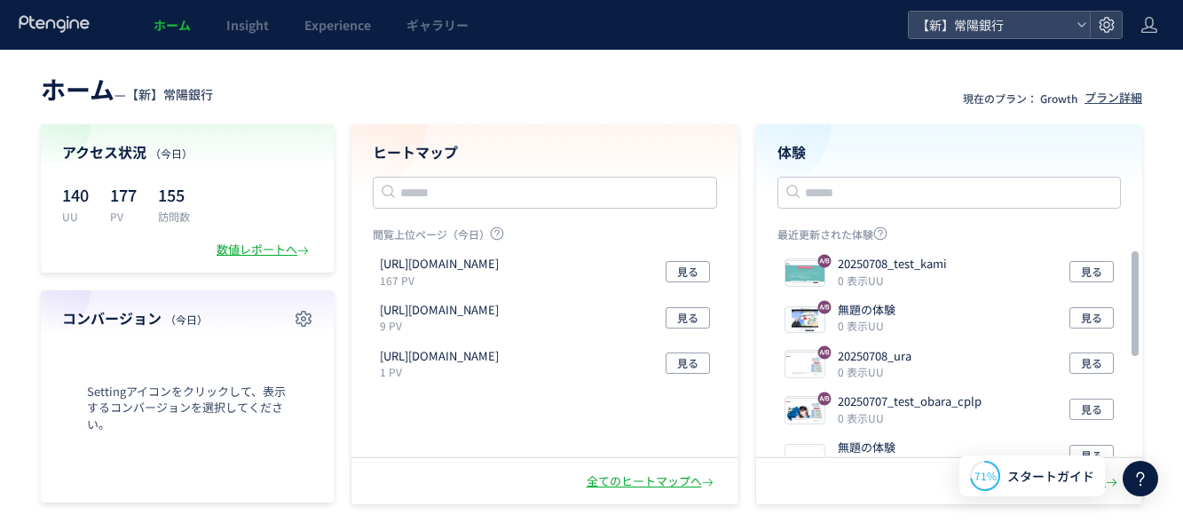  I want to click on h4: ヒートマップ, so click(545, 152).